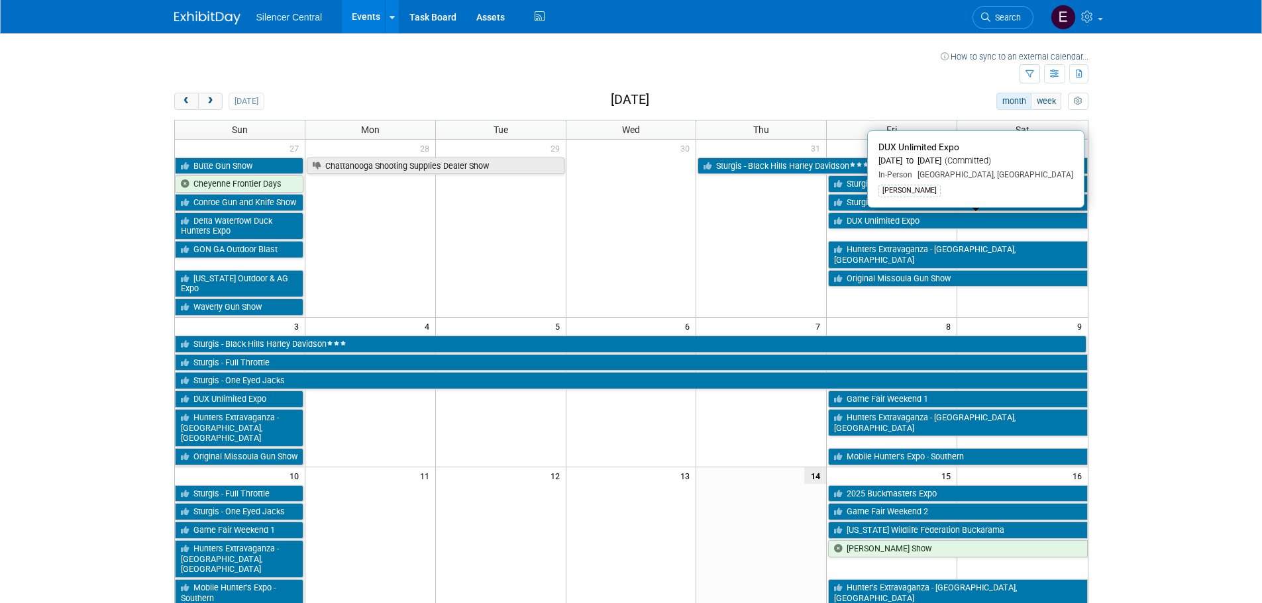 The width and height of the screenshot is (1262, 603). Describe the element at coordinates (895, 175) in the screenshot. I see `span: In-Person` at that location.